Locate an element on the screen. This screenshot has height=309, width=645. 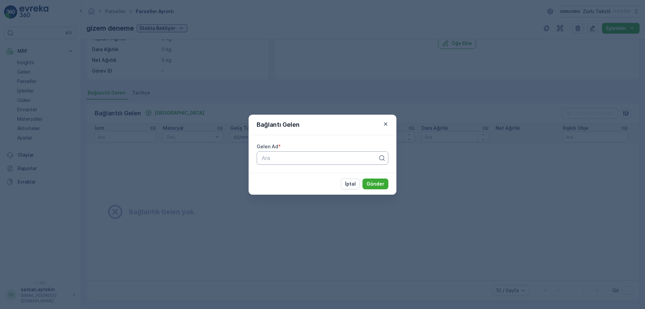
p: Gönder is located at coordinates (375, 184).